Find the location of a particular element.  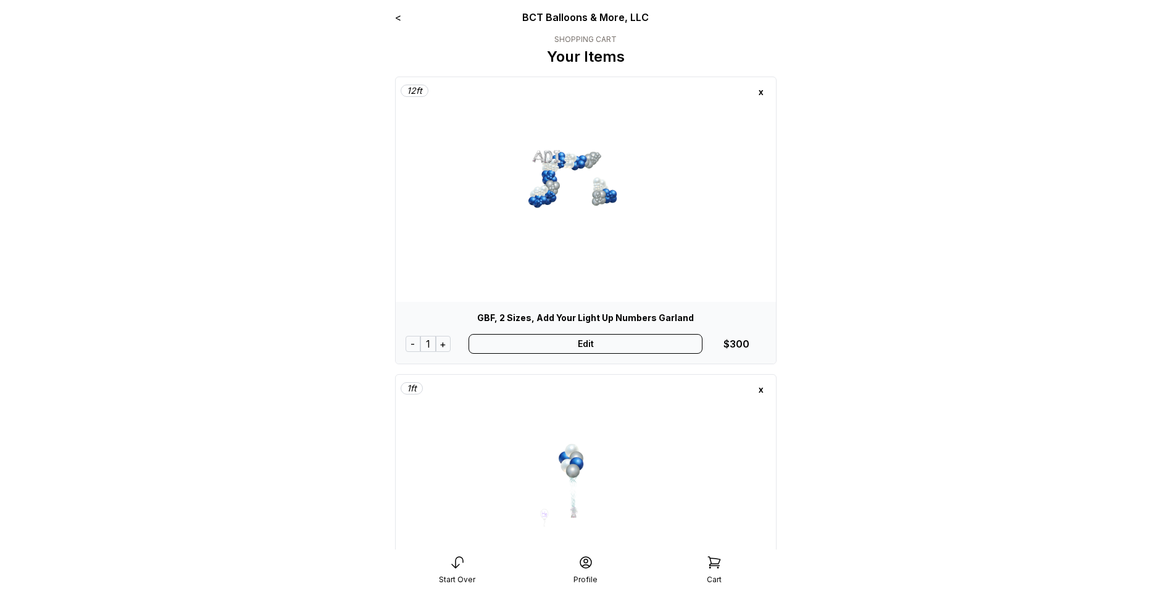

div: Profile is located at coordinates (585, 579).